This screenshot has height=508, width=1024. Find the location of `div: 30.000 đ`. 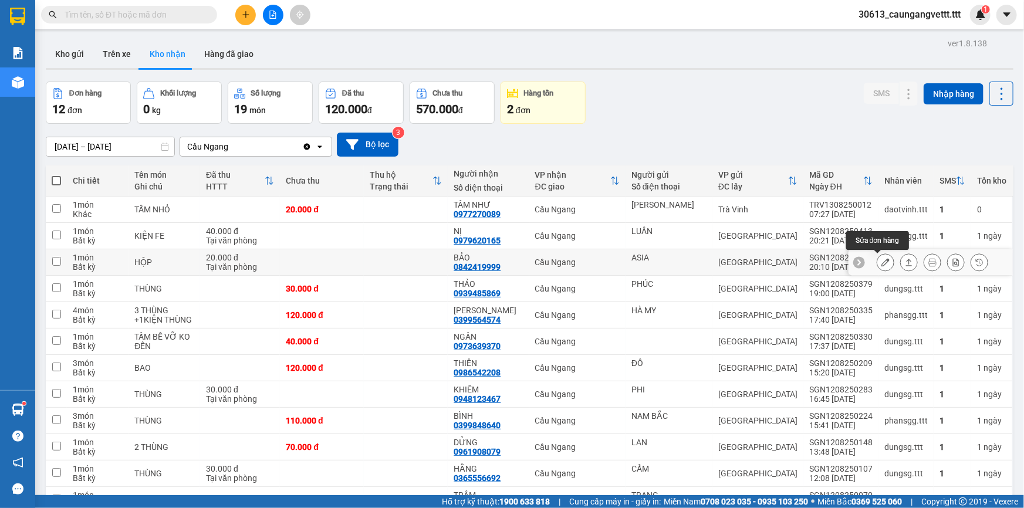

div: 30.000 đ is located at coordinates (322, 289).